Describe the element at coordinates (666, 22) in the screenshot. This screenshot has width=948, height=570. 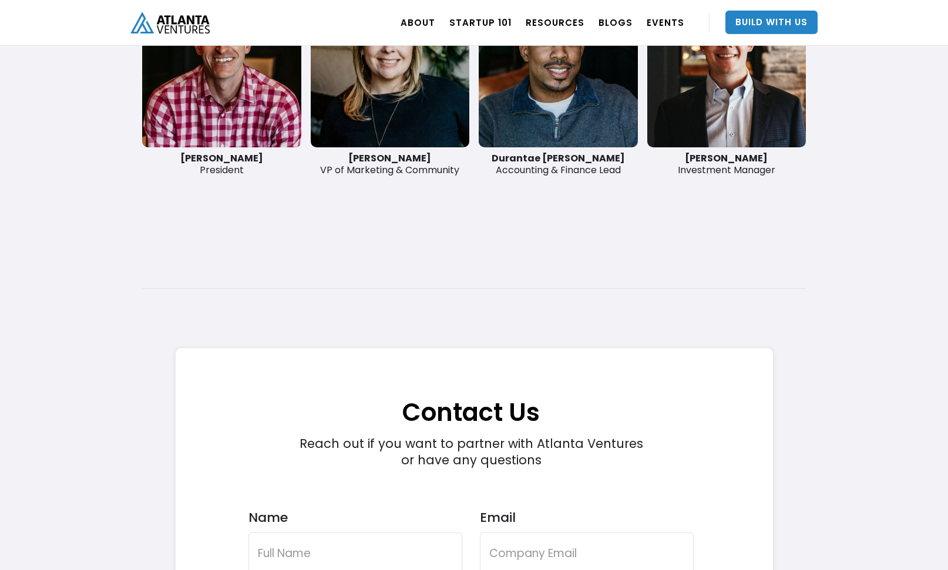
I see `a: EVENTS` at that location.